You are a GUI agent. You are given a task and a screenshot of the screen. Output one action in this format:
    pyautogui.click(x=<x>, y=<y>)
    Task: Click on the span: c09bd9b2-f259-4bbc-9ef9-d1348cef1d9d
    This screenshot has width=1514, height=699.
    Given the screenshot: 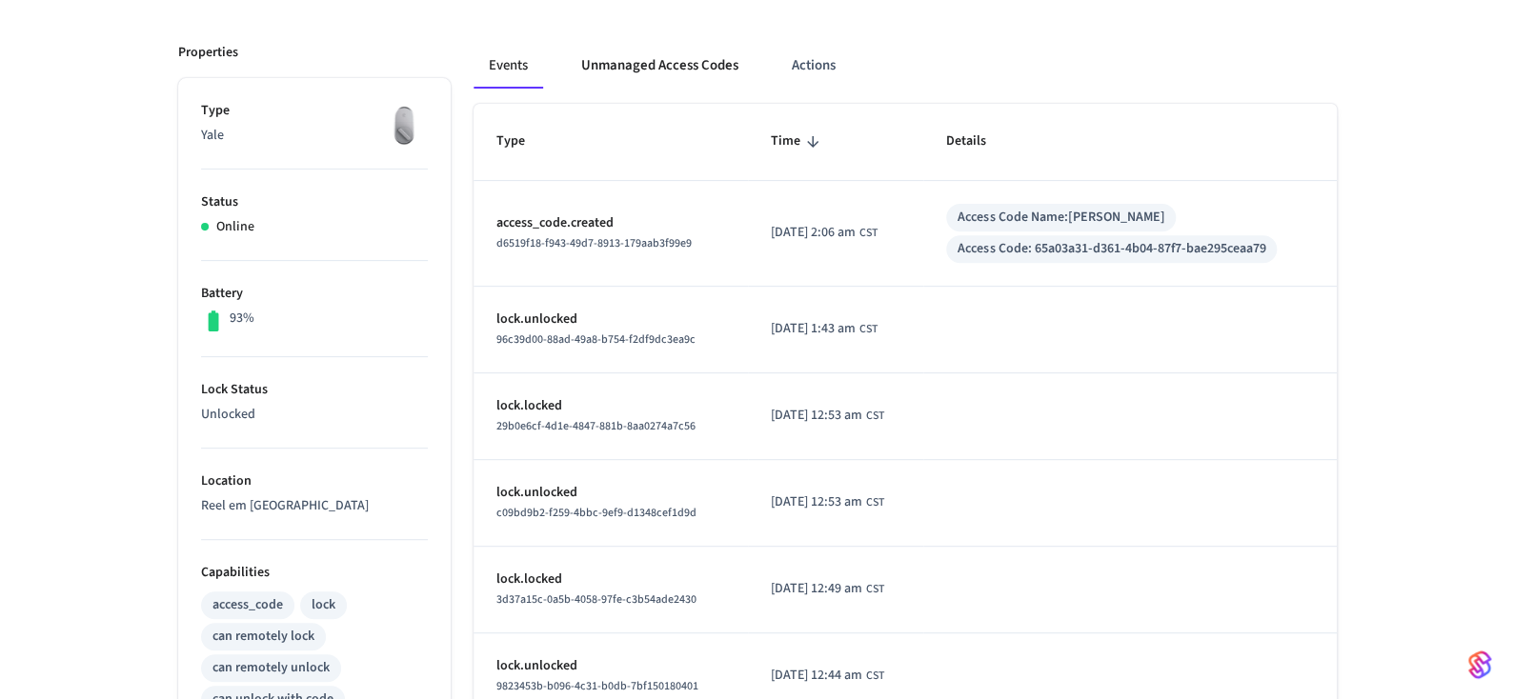 What is the action you would take?
    pyautogui.click(x=596, y=513)
    